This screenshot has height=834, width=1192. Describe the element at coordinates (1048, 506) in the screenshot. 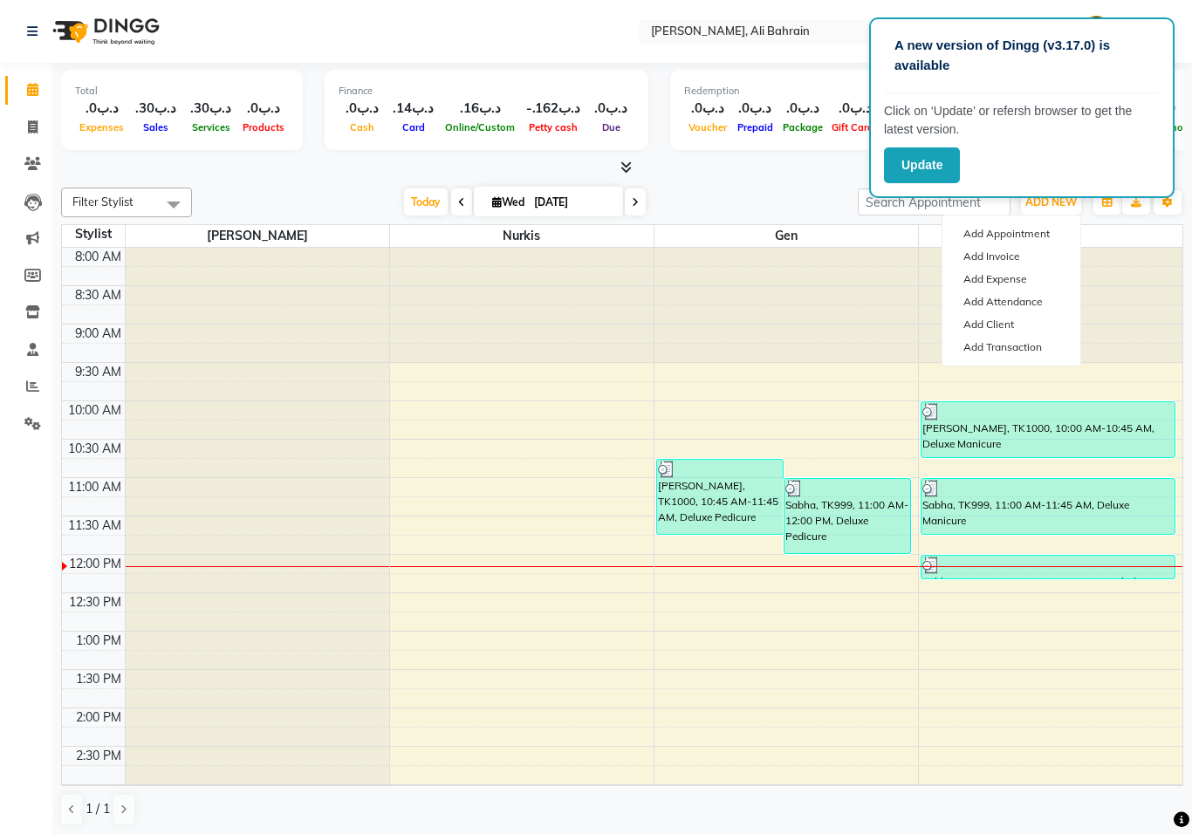

I see `div: Sabha, TK999, 11:00 AM-11:45 AM, Deluxe Manicure` at that location.